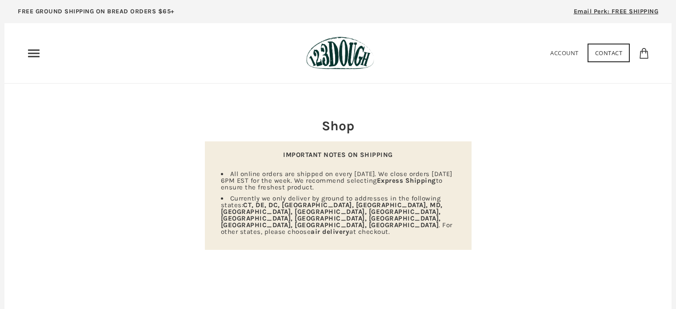  I want to click on img: 123Dough Bakery, so click(340, 53).